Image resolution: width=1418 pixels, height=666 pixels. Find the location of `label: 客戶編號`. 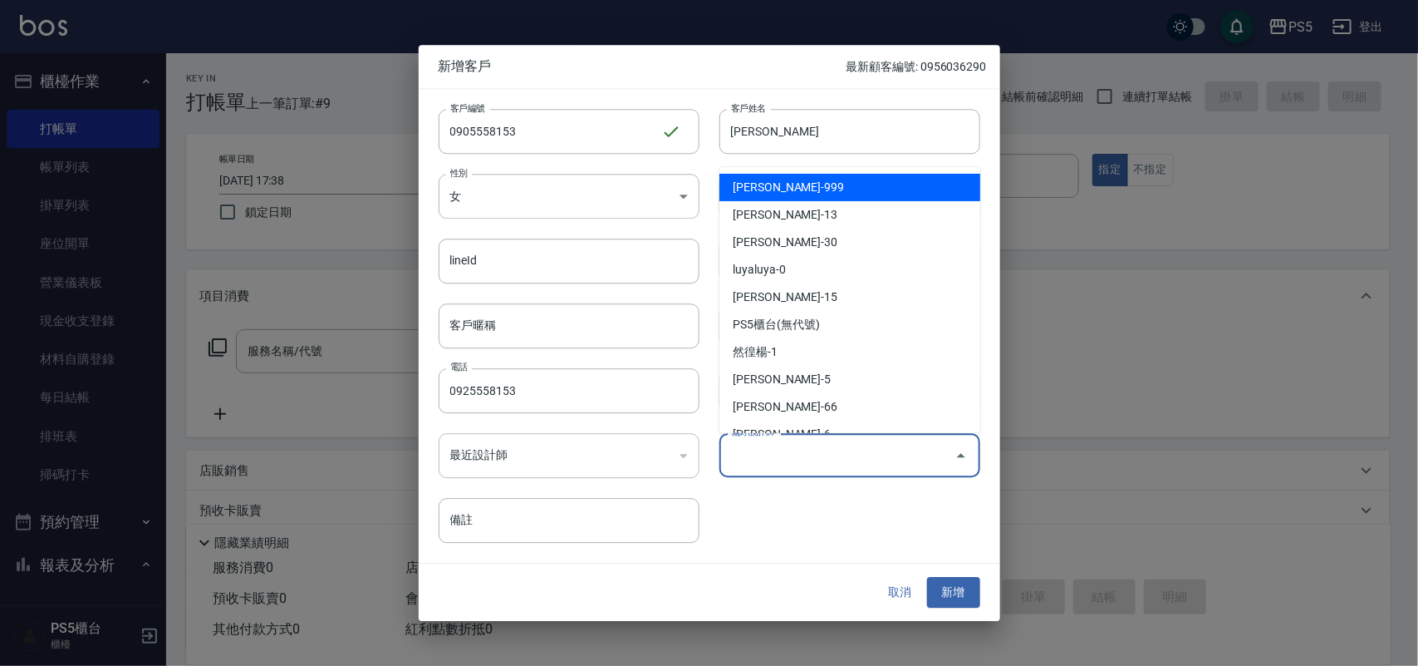

label: 客戶編號 is located at coordinates (468, 107).